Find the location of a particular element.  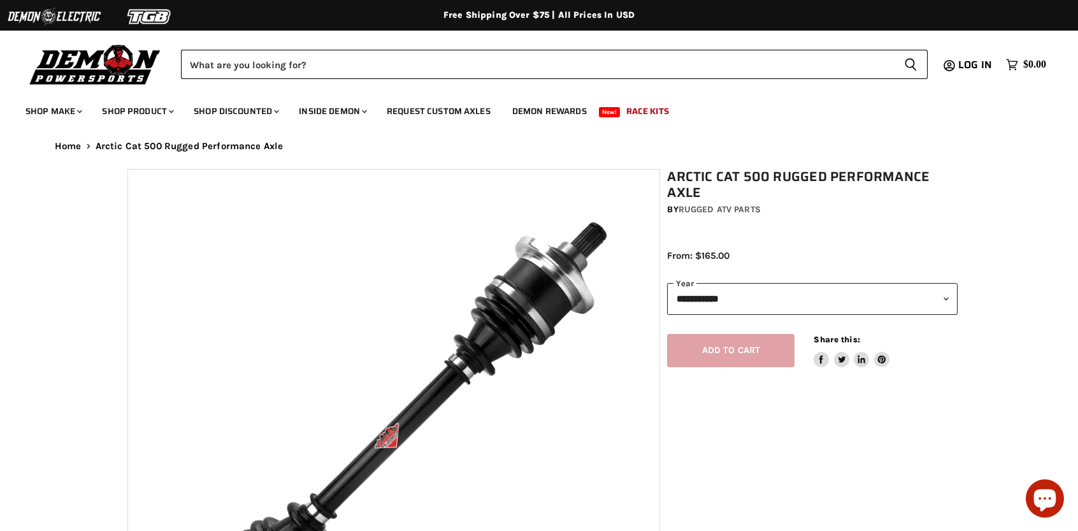

a: Rugged ATV Parts is located at coordinates (719, 209).